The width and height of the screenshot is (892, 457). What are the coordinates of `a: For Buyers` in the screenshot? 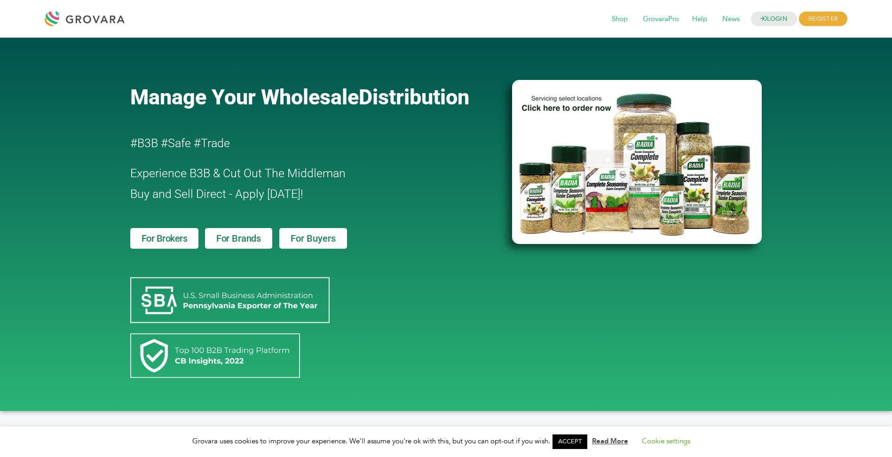 It's located at (313, 238).